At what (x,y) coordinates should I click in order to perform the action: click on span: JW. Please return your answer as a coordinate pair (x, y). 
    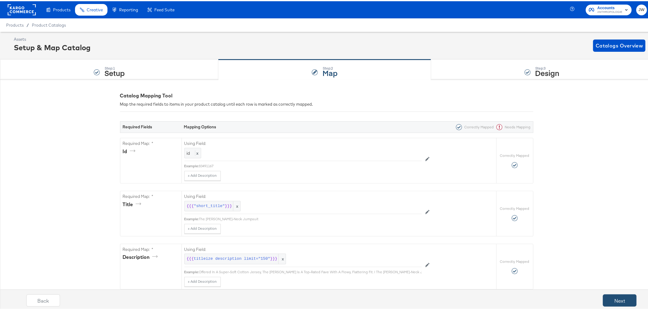
    Looking at the image, I should click on (642, 9).